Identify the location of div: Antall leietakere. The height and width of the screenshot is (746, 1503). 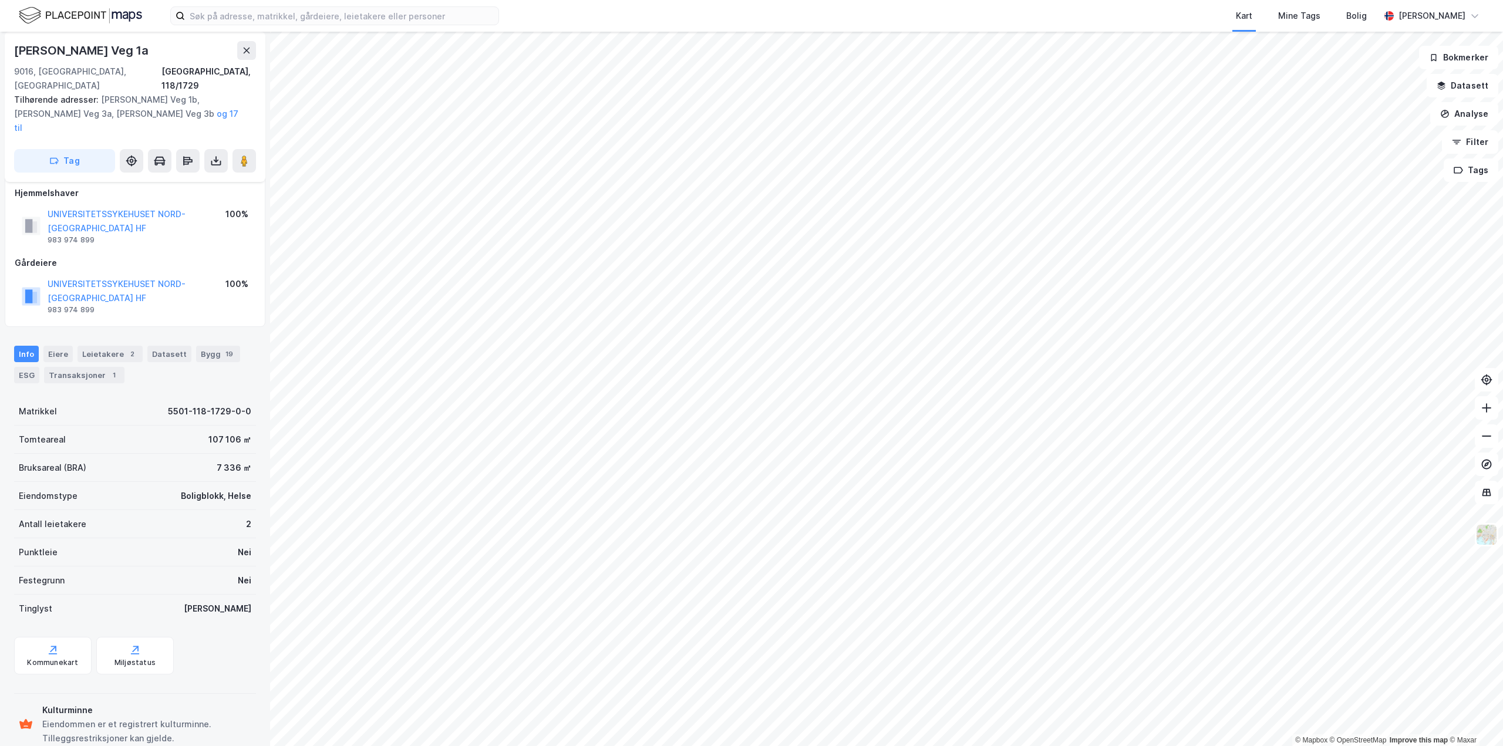
(52, 524).